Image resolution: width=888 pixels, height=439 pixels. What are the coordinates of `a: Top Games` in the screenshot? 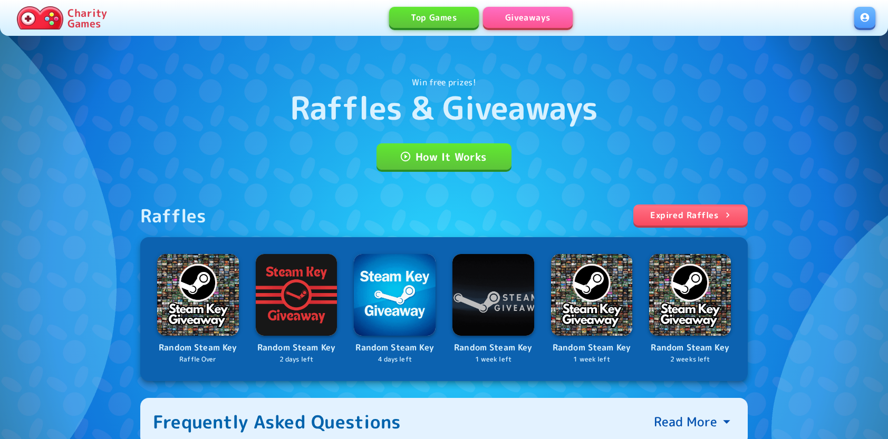 It's located at (434, 17).